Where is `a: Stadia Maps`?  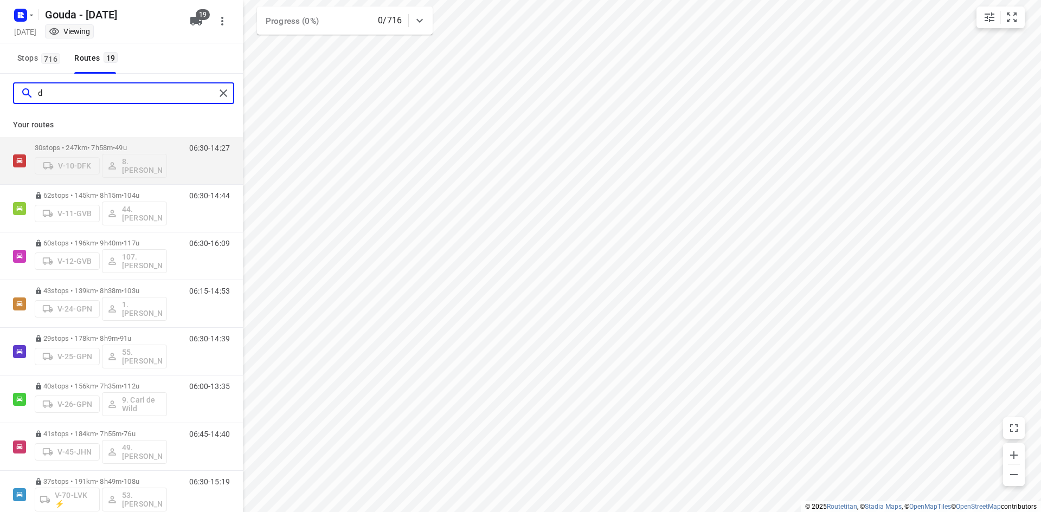
a: Stadia Maps is located at coordinates (883, 507).